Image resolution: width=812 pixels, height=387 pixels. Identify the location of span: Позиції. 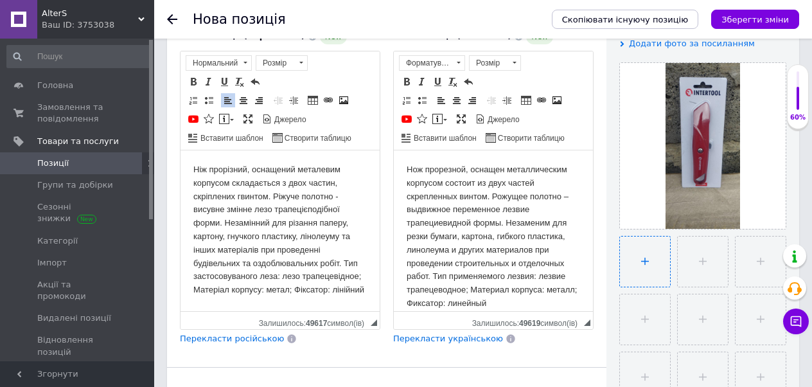
(53, 163).